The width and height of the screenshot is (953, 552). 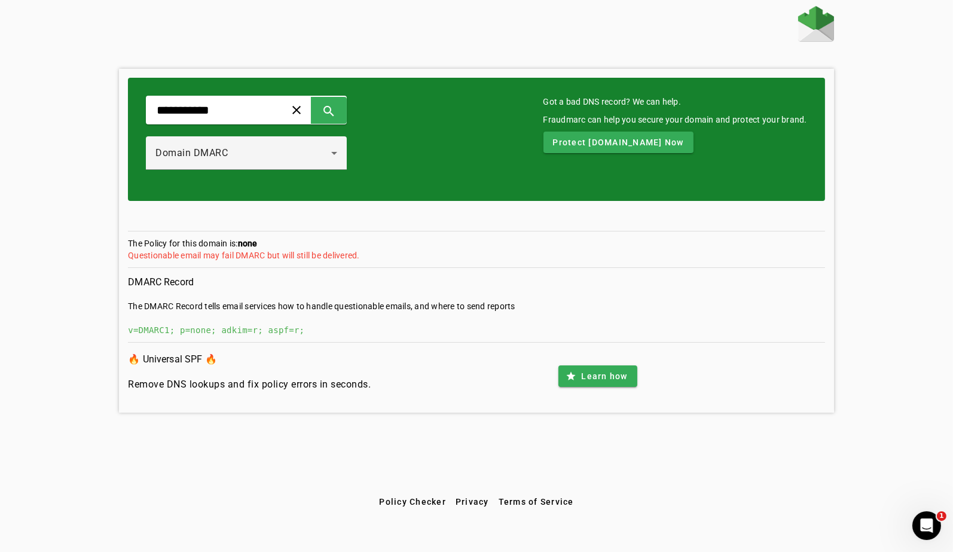 What do you see at coordinates (816, 24) in the screenshot?
I see `img: Fraudmarc Logo` at bounding box center [816, 24].